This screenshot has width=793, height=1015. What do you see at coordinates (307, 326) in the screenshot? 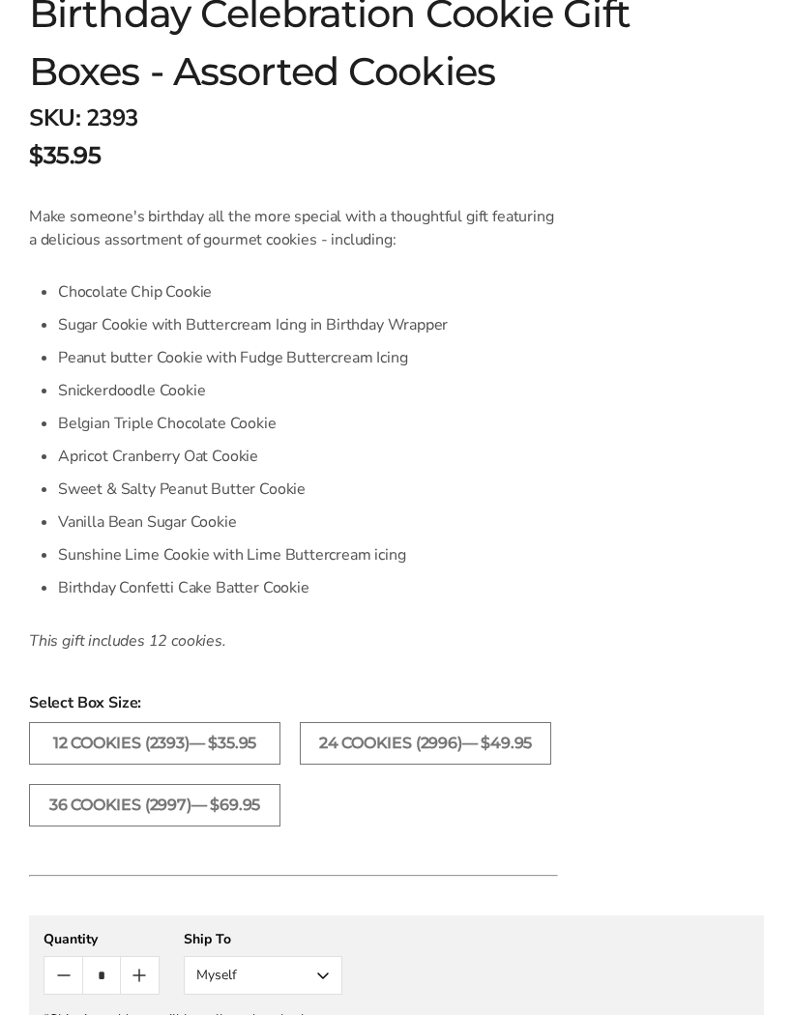
I see `li: Sugar Cookie with Buttercream Icing in Birthday Wrapper` at bounding box center [307, 326].